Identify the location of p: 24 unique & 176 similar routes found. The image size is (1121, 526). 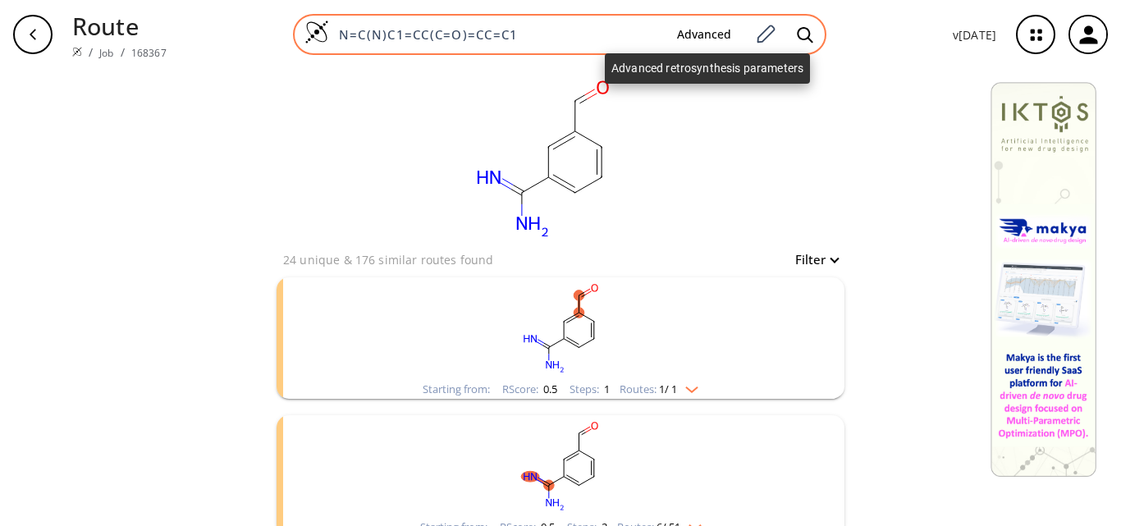
(388, 259).